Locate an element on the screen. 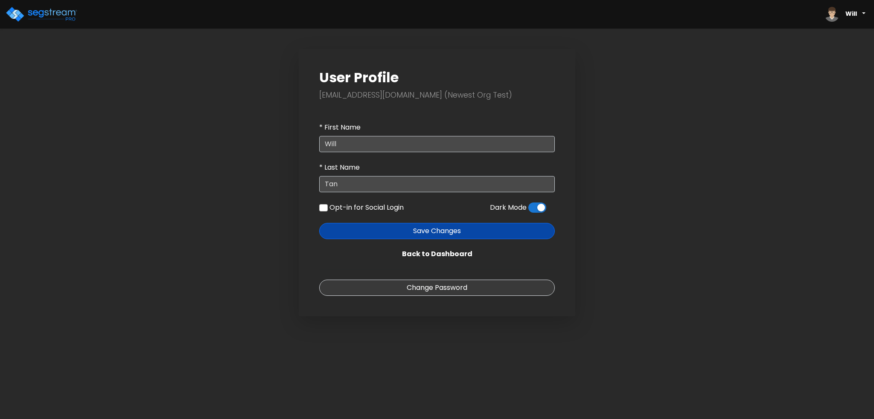 This screenshot has width=874, height=419. button: Save Changes is located at coordinates (437, 231).